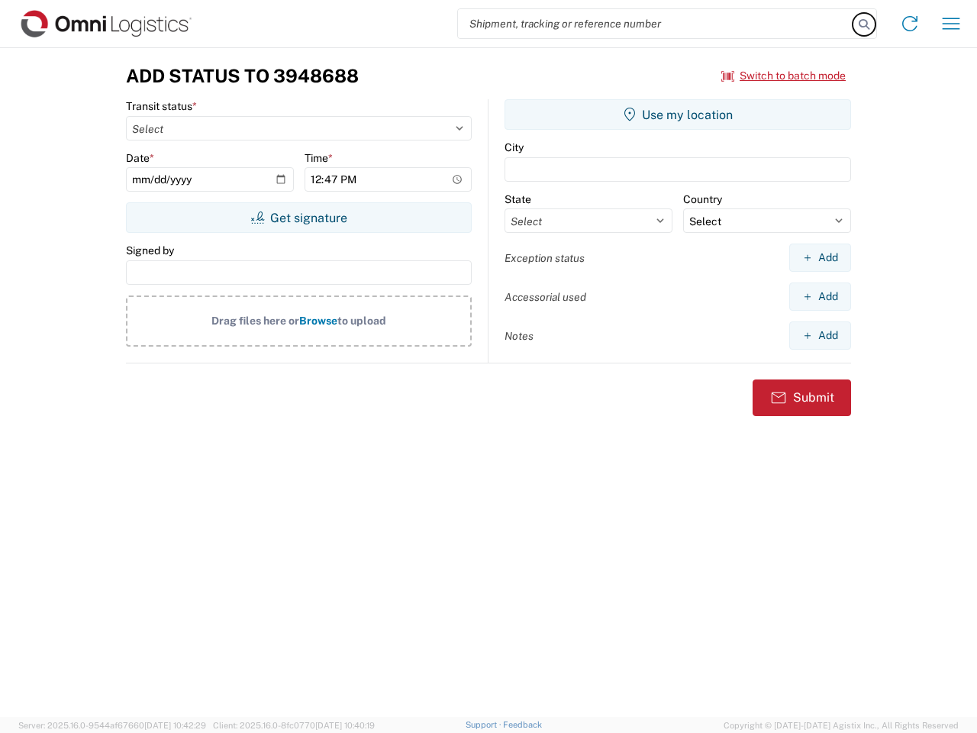  I want to click on label: Accessorial used, so click(545, 297).